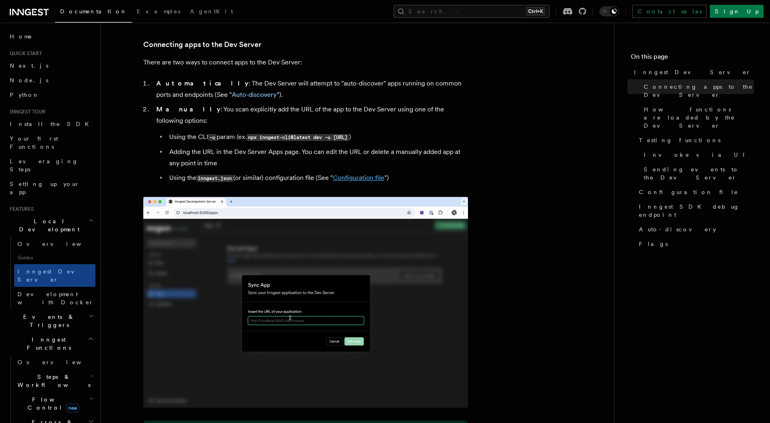 The height and width of the screenshot is (423, 770). I want to click on span: Development with Docker, so click(56, 299).